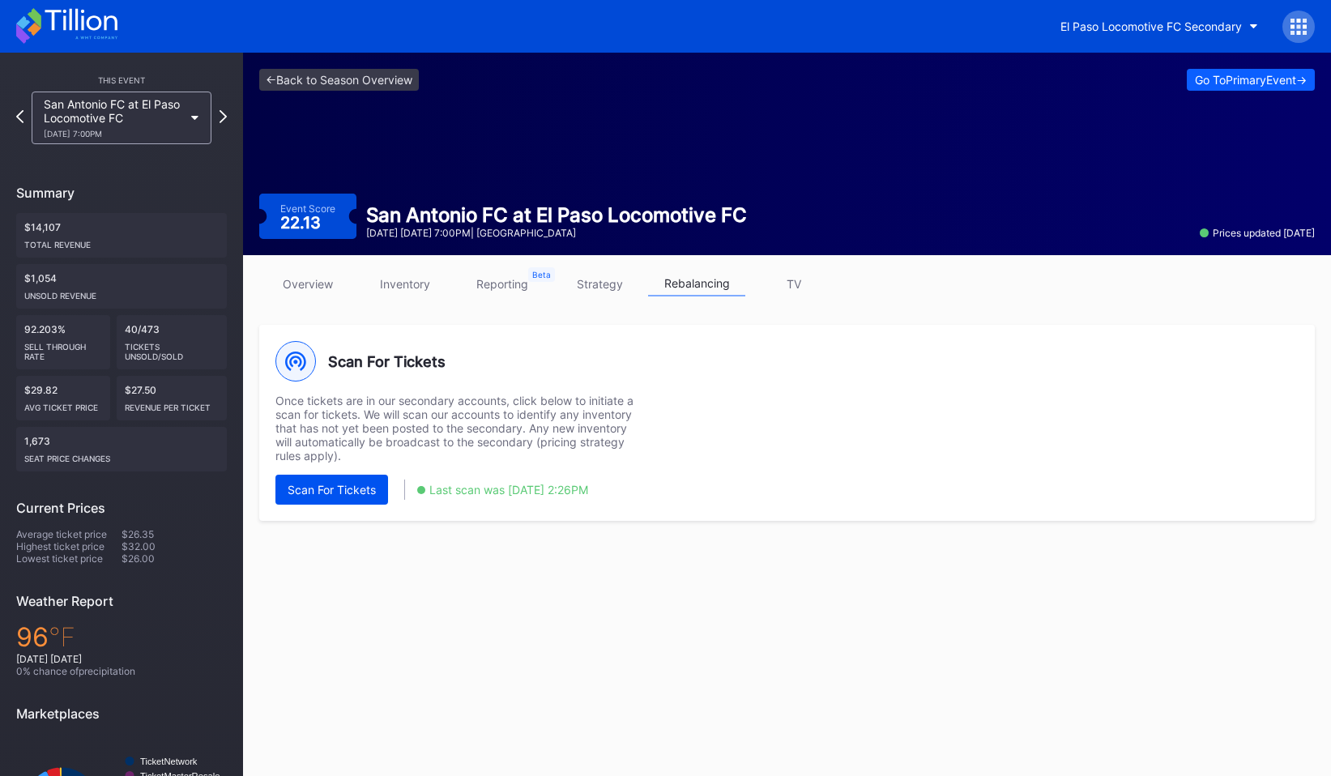 This screenshot has width=1331, height=776. What do you see at coordinates (69, 534) in the screenshot?
I see `div: Average ticket price` at bounding box center [69, 534].